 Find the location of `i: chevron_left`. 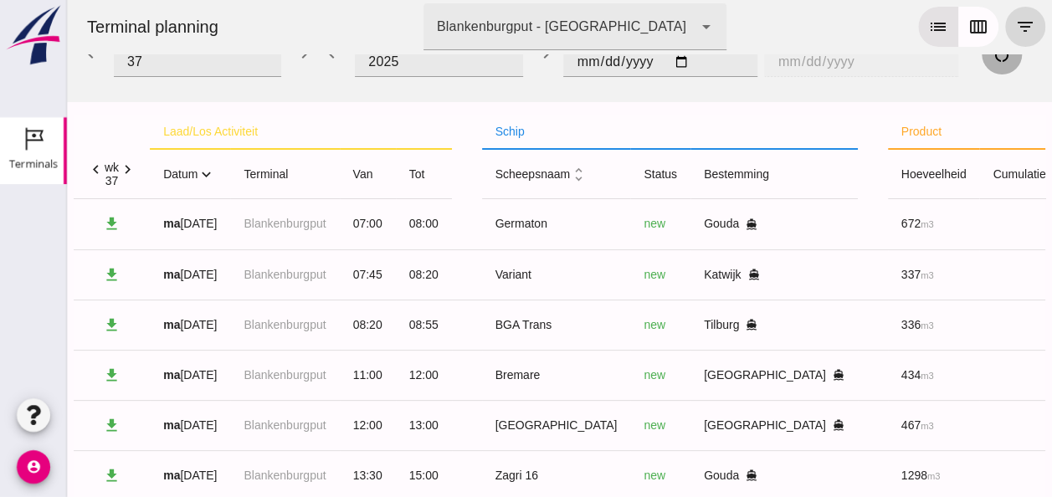

i: chevron_left is located at coordinates (28, 169).